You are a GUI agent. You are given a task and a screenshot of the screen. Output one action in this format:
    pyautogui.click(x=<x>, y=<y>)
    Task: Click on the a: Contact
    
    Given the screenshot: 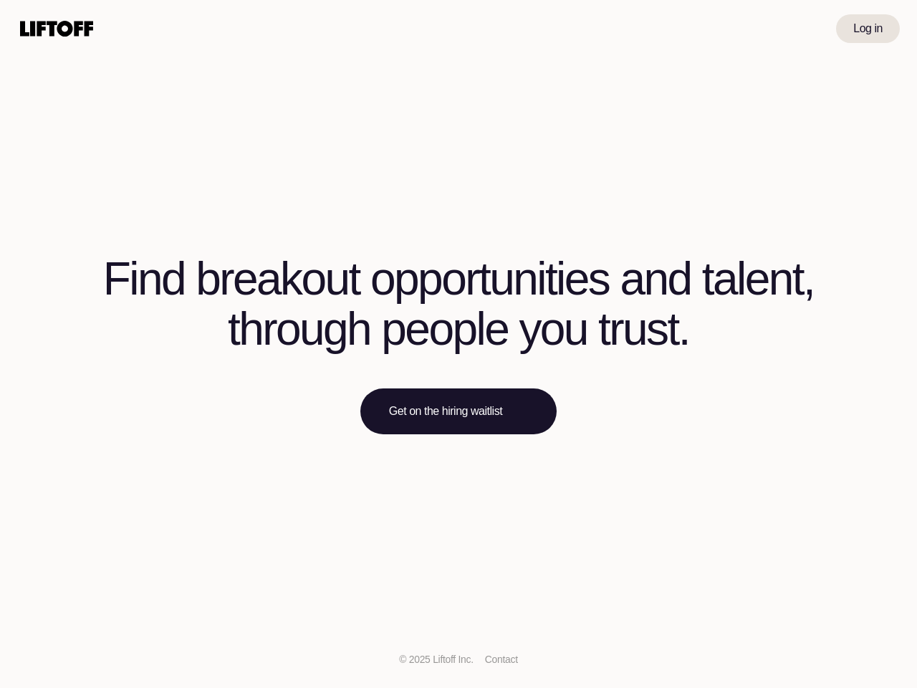 What is the action you would take?
    pyautogui.click(x=502, y=659)
    